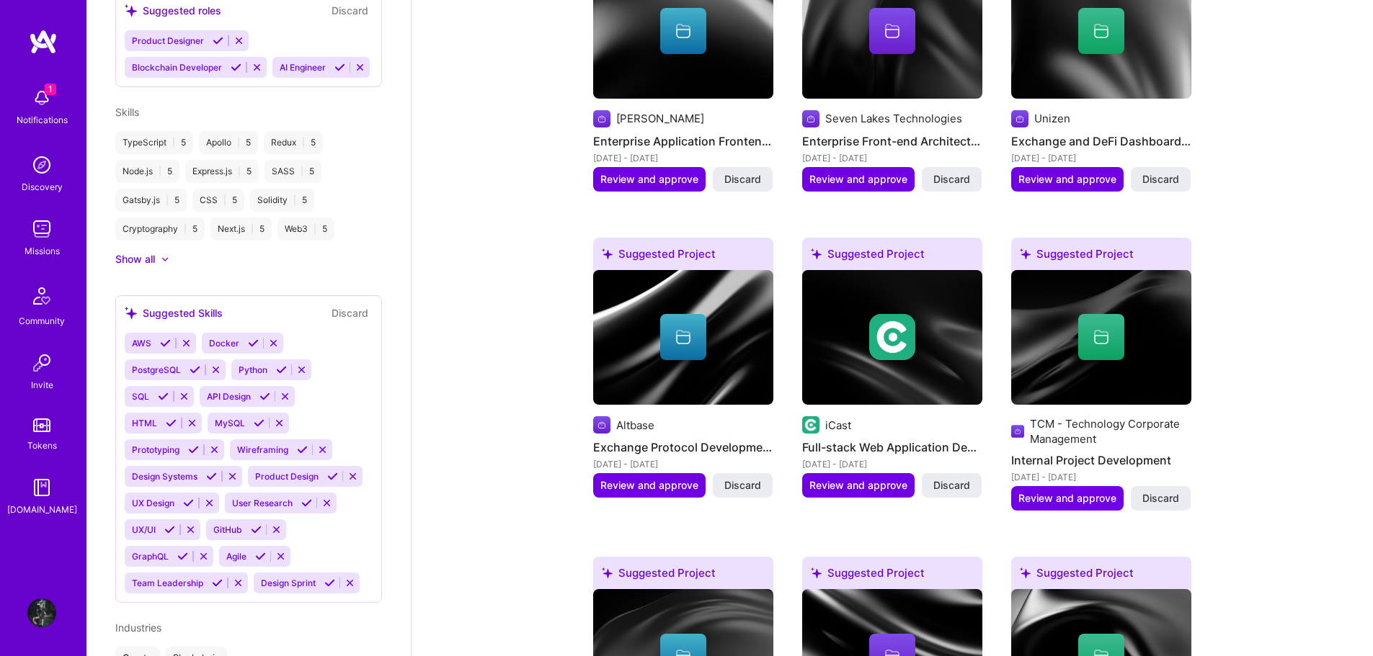 Image resolution: width=1373 pixels, height=656 pixels. Describe the element at coordinates (1101, 141) in the screenshot. I see `h4: Exchange and DeFi Dashboard Development` at that location.